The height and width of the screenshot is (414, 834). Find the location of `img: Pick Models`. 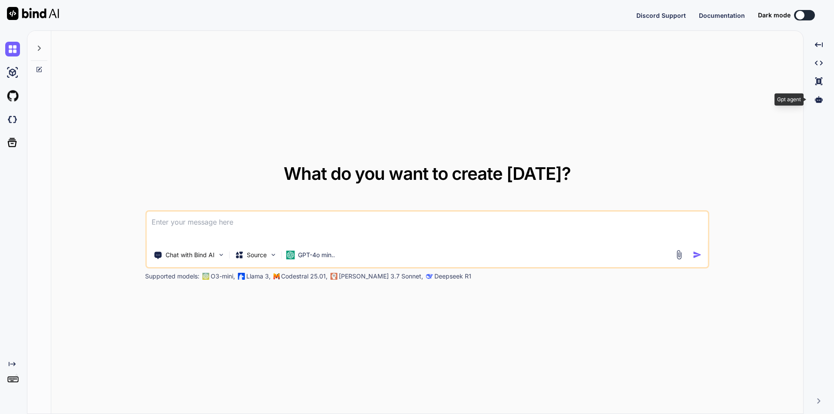

img: Pick Models is located at coordinates (273, 255).